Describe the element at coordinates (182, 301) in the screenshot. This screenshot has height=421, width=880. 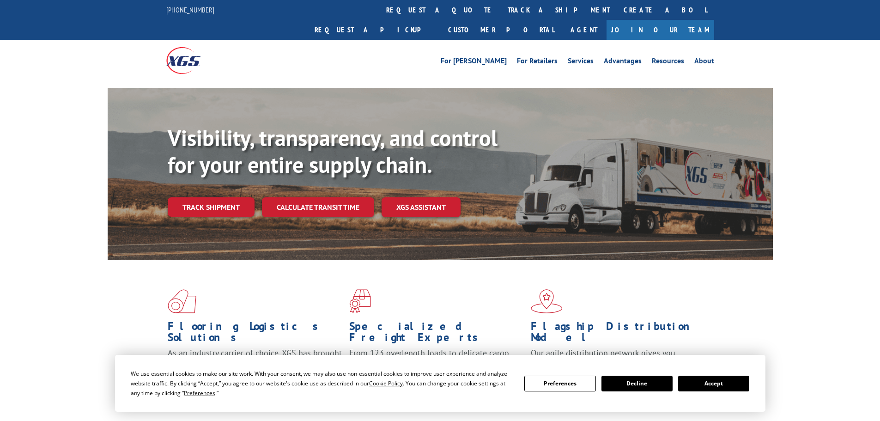
I see `img: xgs-icon-total-supply-chain-intelligence-red` at that location.